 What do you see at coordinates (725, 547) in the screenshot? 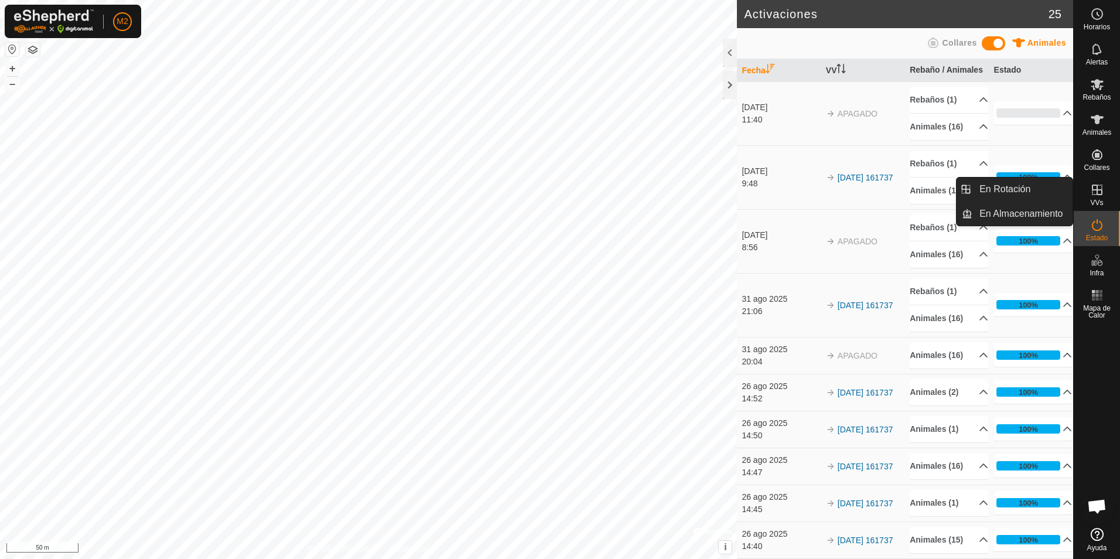
I see `span: i` at bounding box center [725, 547].